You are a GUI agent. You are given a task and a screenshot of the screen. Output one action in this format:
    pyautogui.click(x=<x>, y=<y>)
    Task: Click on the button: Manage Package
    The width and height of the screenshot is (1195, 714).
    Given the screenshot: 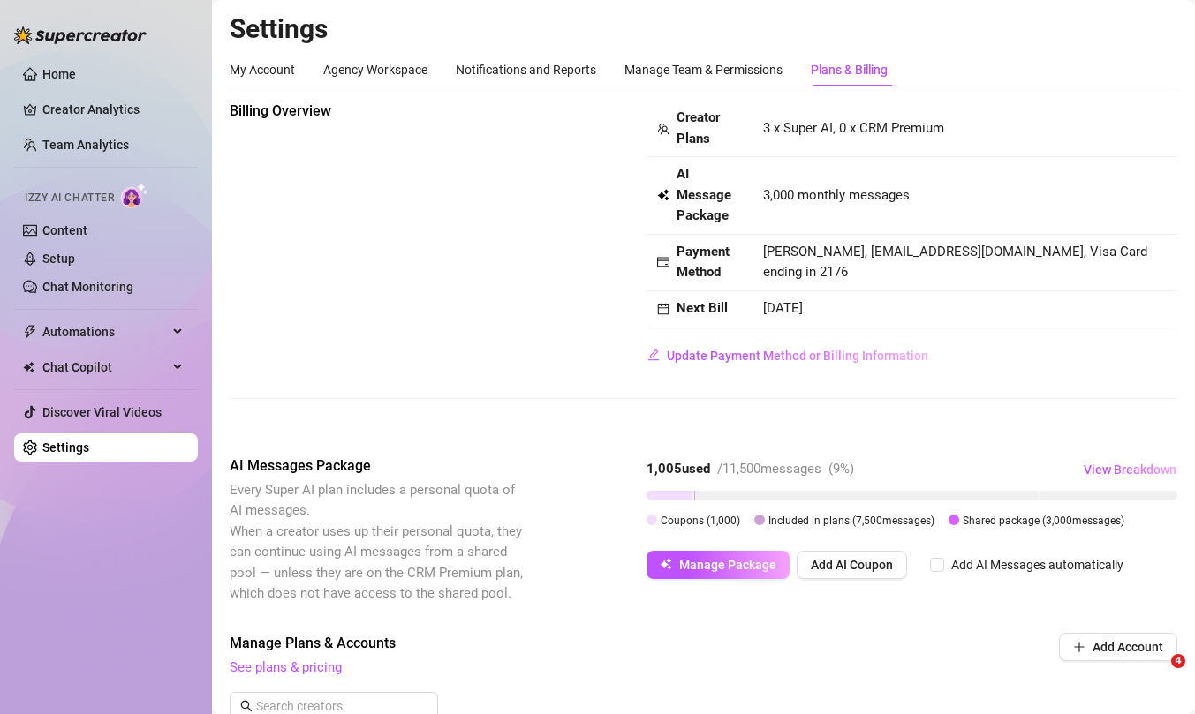 What is the action you would take?
    pyautogui.click(x=718, y=565)
    